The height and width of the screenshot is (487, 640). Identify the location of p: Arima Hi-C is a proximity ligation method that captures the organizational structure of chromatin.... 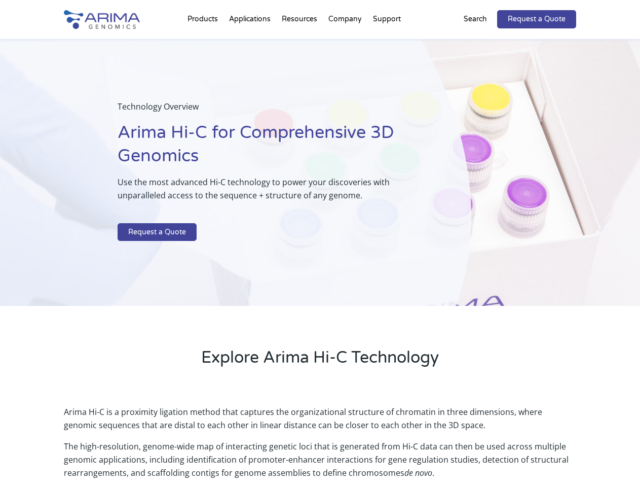
(320, 422).